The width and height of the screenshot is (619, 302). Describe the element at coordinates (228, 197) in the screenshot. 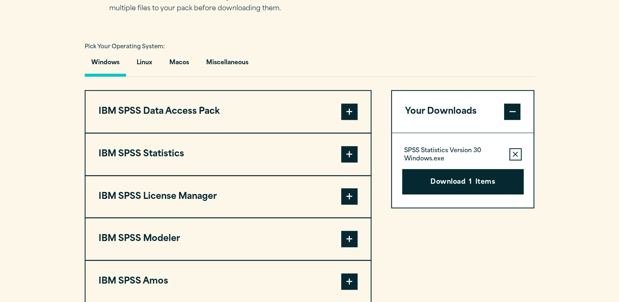

I see `button: IBM SPSS License Manager` at that location.